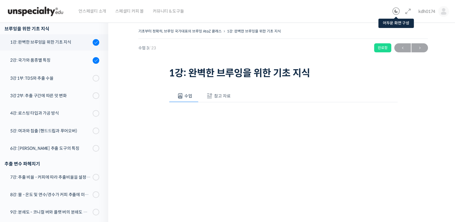 This screenshot has height=222, width=455. What do you see at coordinates (59, 184) in the screenshot?
I see `span: 대화` at bounding box center [59, 184].